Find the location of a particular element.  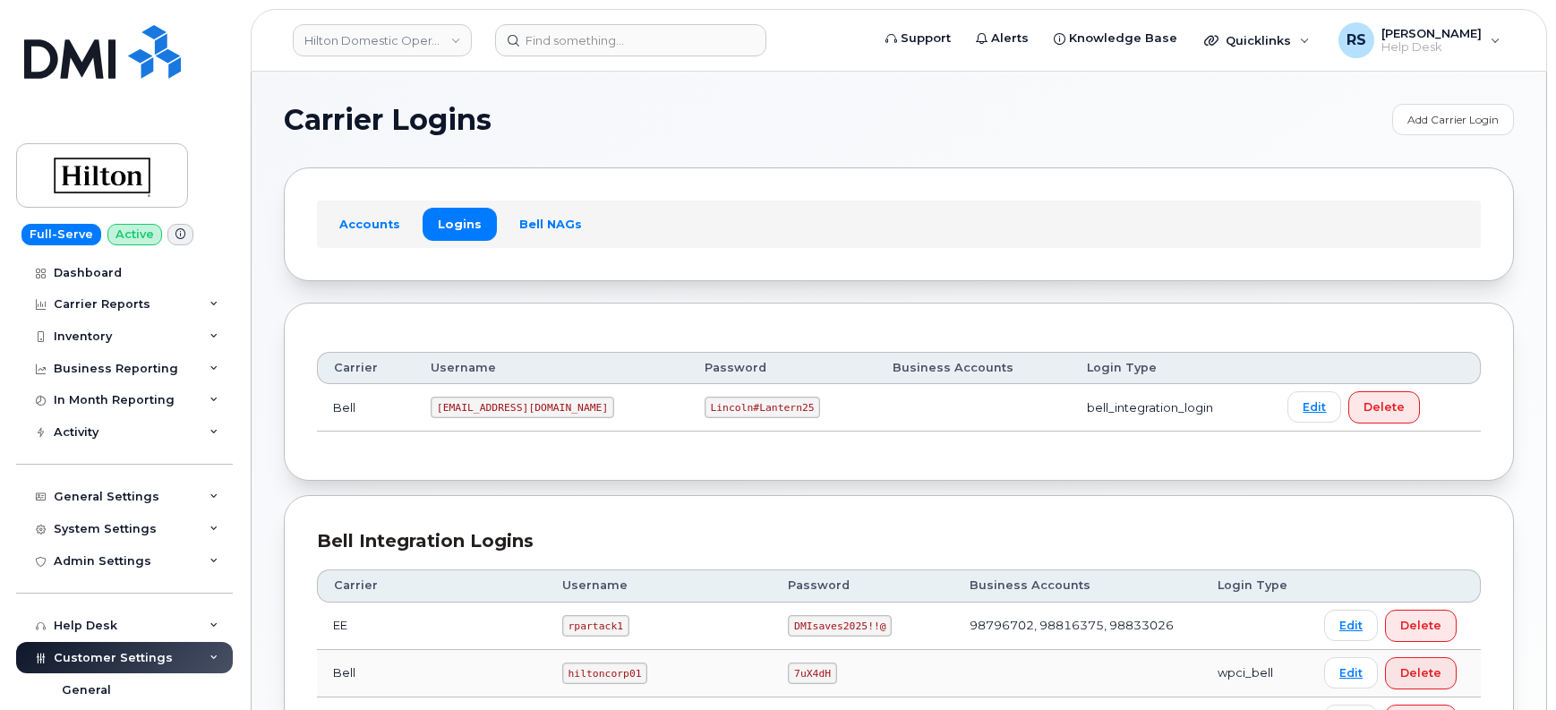

a: Logins is located at coordinates (459, 224).